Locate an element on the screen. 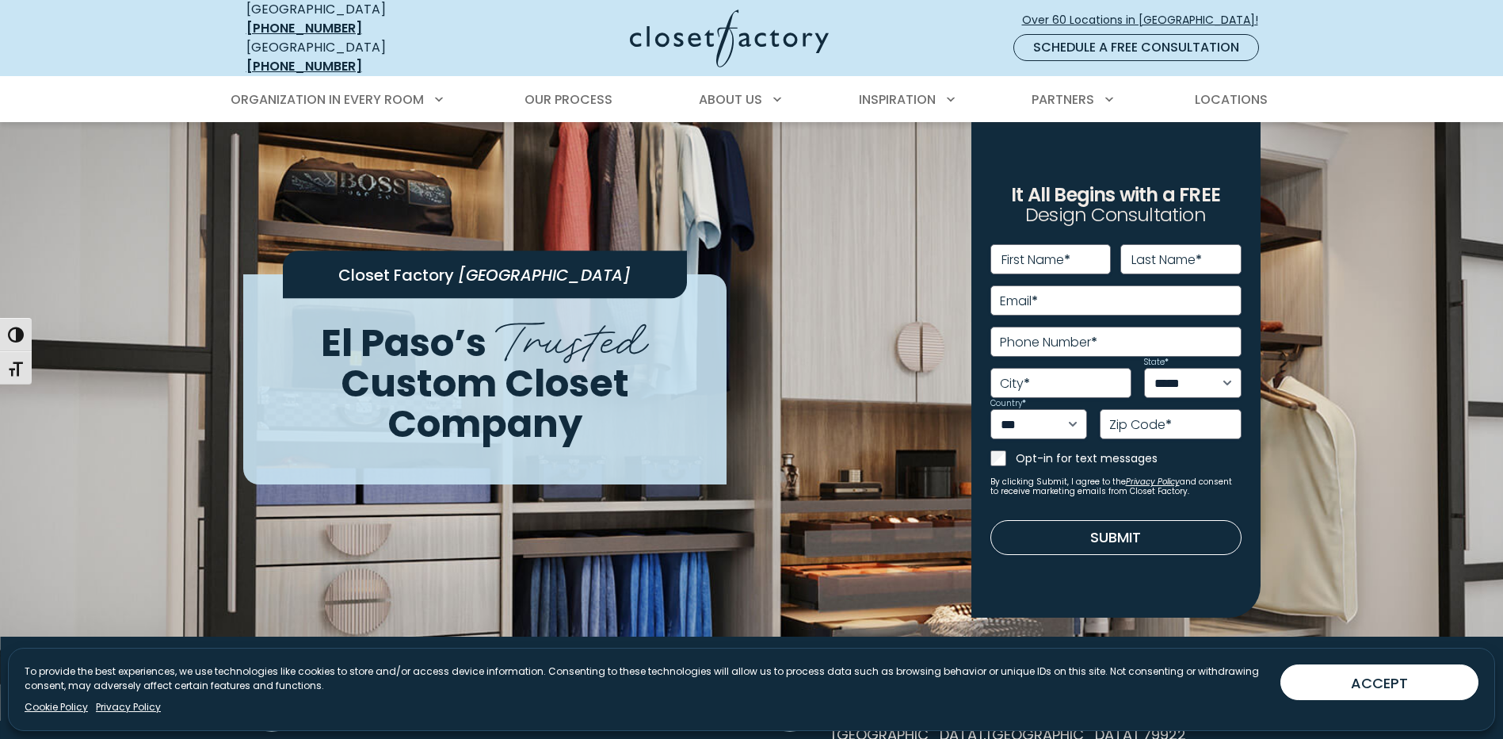  button: Submit is located at coordinates (1116, 537).